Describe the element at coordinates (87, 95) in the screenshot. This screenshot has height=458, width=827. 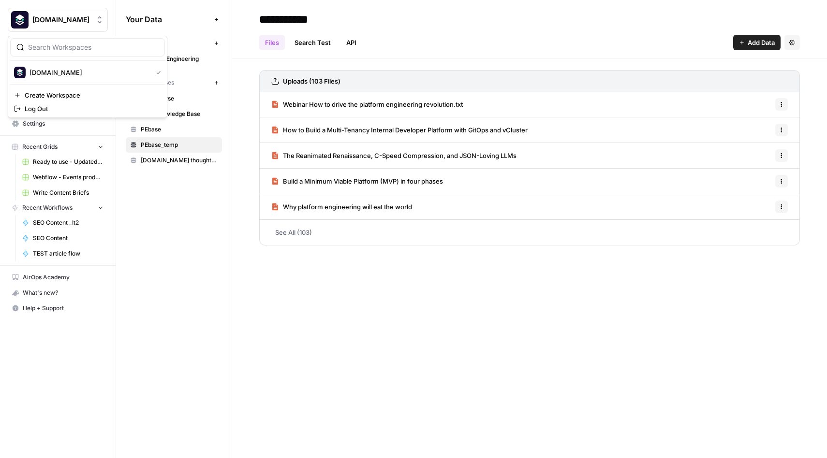
I see `a: Create Workspace` at that location.